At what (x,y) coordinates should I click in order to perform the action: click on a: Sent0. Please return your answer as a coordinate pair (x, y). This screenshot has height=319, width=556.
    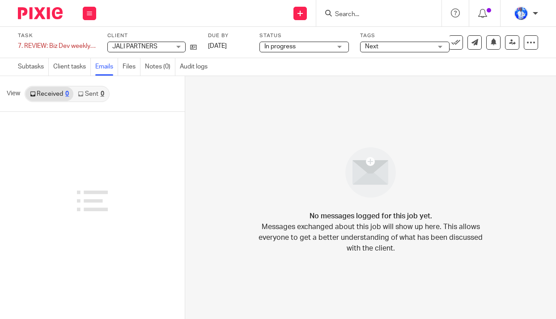
    Looking at the image, I should click on (91, 94).